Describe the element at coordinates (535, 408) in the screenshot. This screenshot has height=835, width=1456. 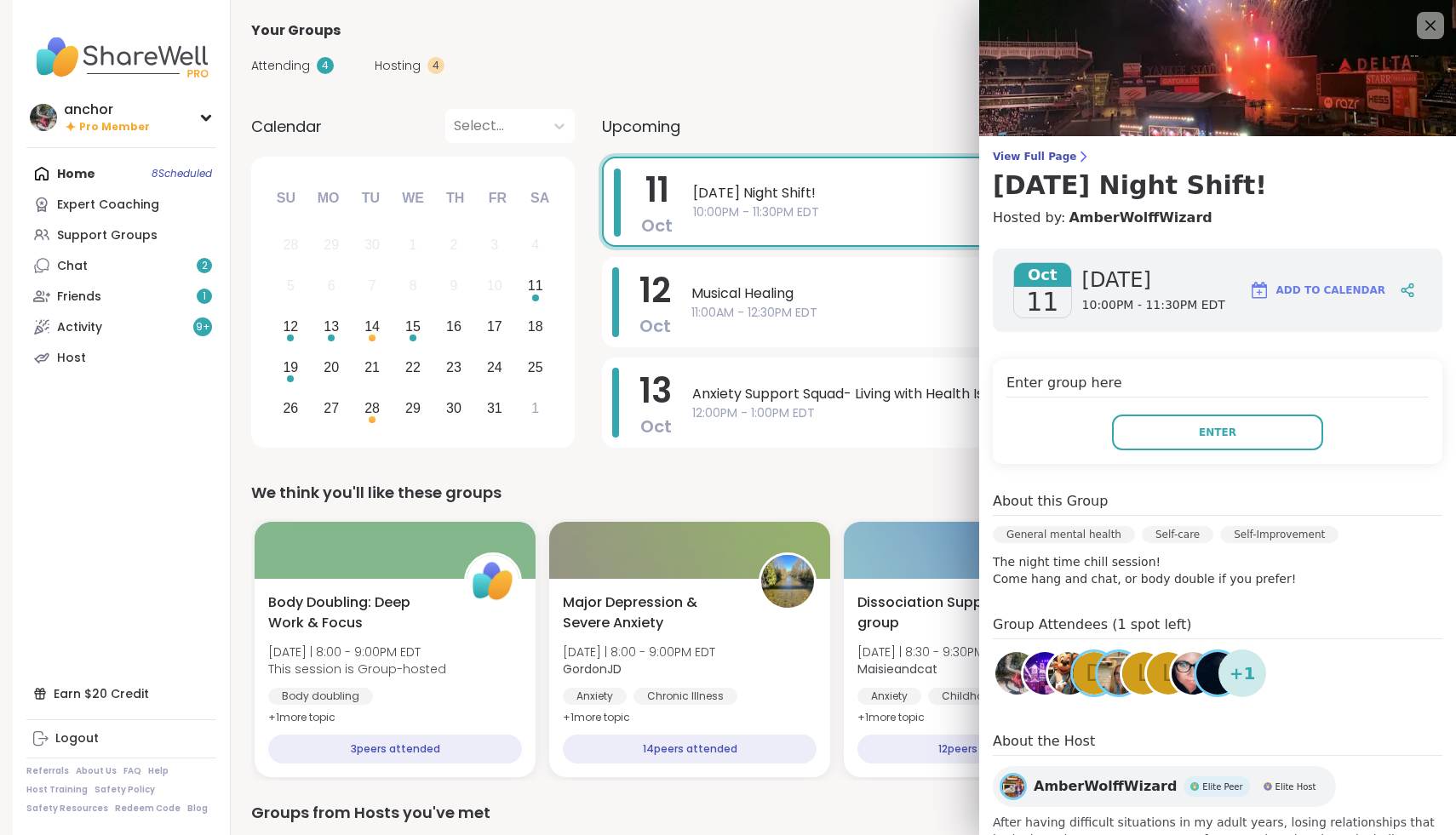
I see `div: Choose Saturday, November 1st, 2025` at that location.